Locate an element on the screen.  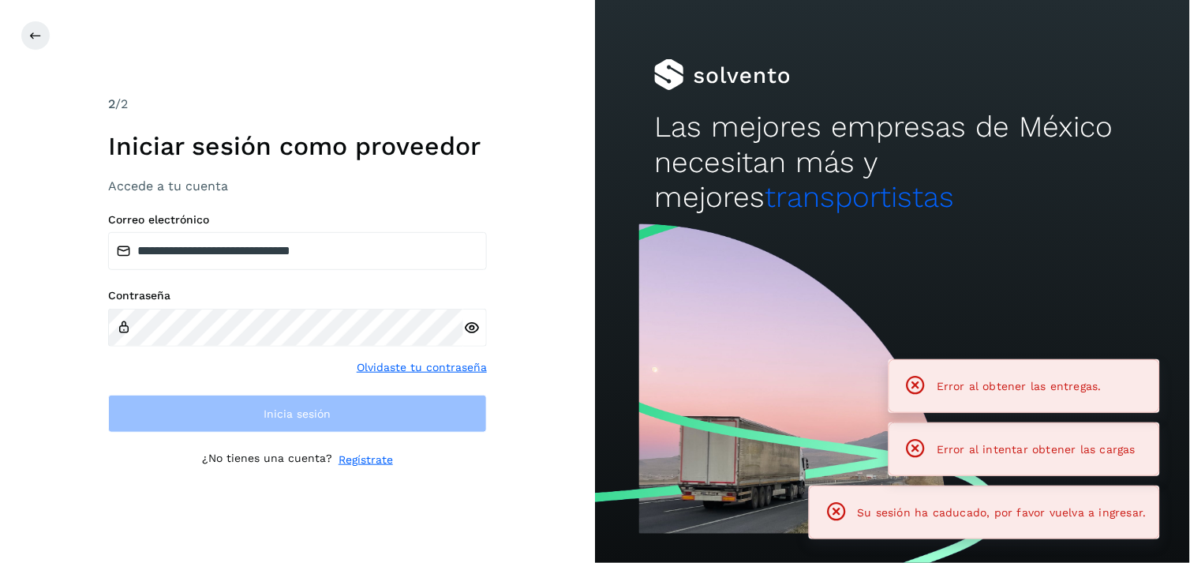
button: Inicia sesión is located at coordinates (298, 414).